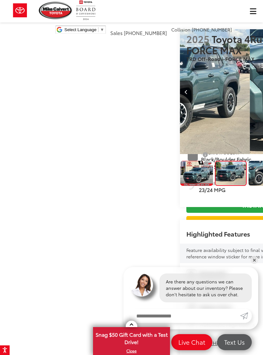 The height and width of the screenshot is (355, 263). Describe the element at coordinates (81, 30) in the screenshot. I see `span: Select Language` at that location.